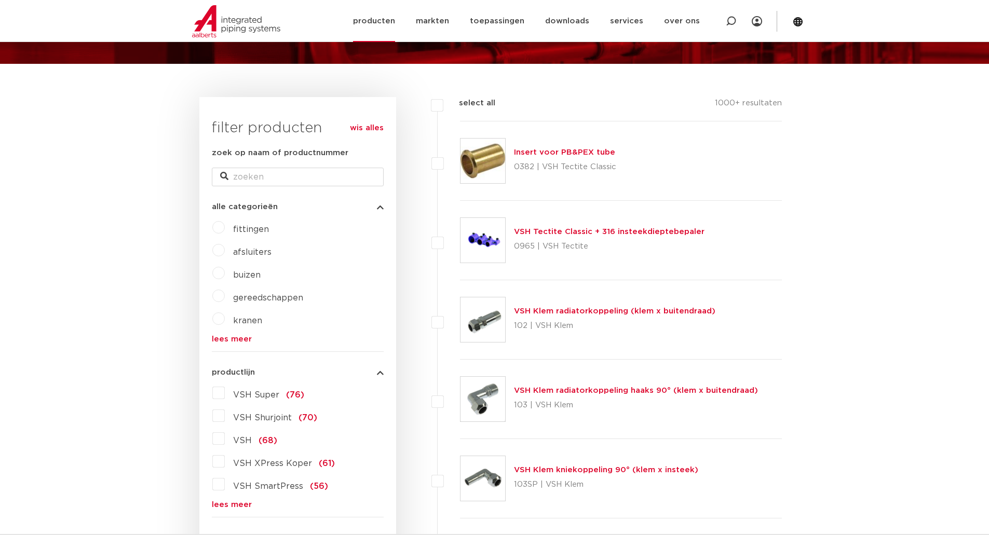 The width and height of the screenshot is (989, 535). Describe the element at coordinates (748, 105) in the screenshot. I see `p: 1000+ resultaten` at that location.